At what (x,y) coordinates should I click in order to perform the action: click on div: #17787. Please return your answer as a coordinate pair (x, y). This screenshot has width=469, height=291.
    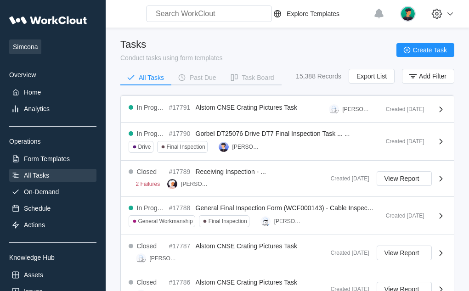
    Looking at the image, I should click on (181, 246).